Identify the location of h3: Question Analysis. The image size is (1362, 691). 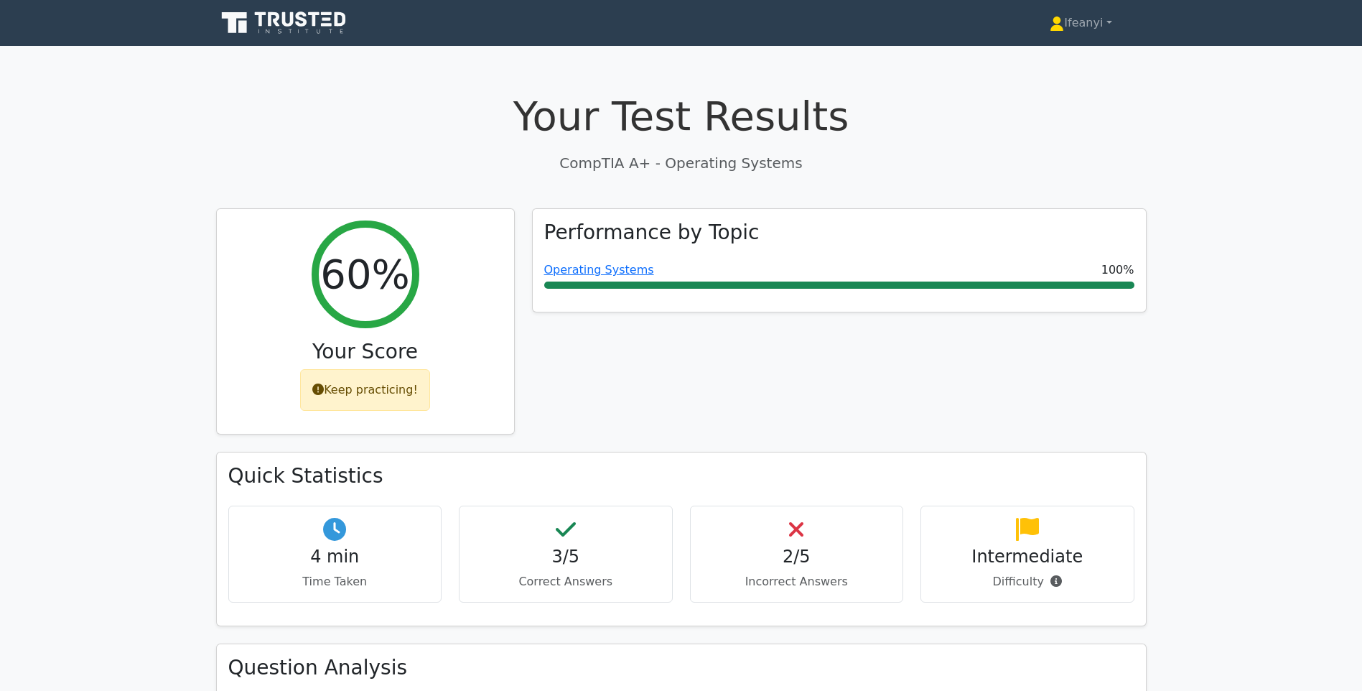
(682, 668).